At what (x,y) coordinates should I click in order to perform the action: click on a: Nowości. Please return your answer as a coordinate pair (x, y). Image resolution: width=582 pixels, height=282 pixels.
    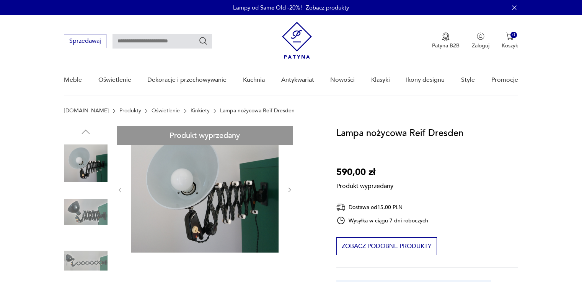
    Looking at the image, I should click on (343, 80).